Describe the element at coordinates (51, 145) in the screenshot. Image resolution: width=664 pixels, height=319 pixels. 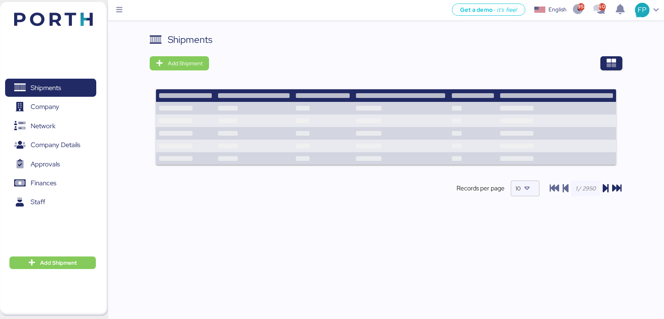
I see `a: Company Details` at that location.